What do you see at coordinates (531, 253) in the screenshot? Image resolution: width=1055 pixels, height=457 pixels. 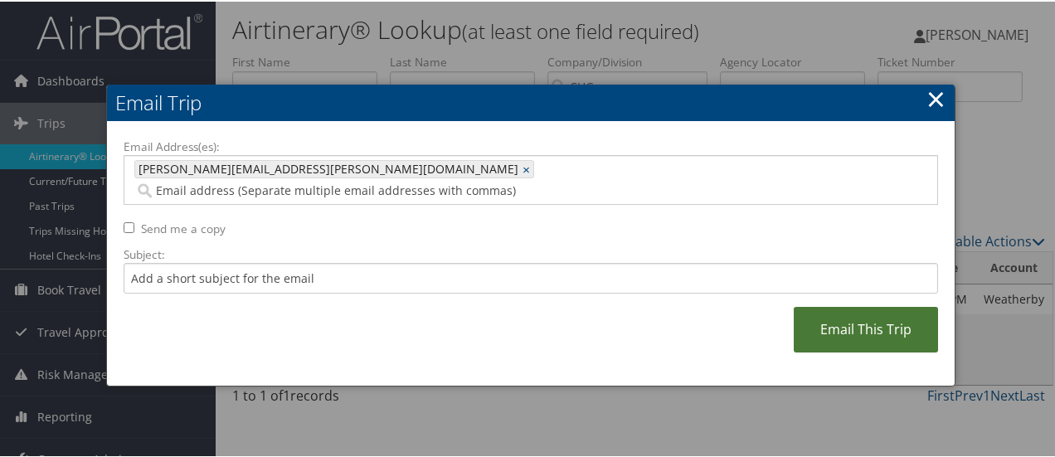 I see `label: Subject:` at bounding box center [531, 253].